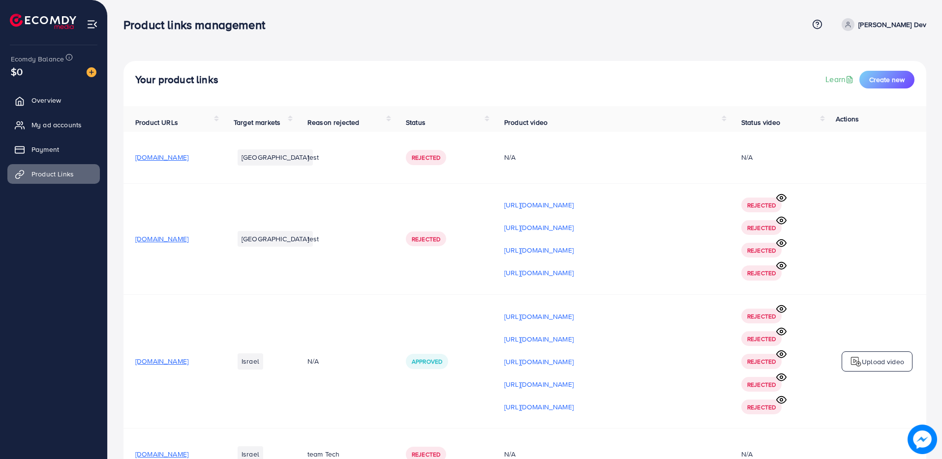 This screenshot has width=942, height=459. Describe the element at coordinates (886, 80) in the screenshot. I see `button: Create new` at that location.